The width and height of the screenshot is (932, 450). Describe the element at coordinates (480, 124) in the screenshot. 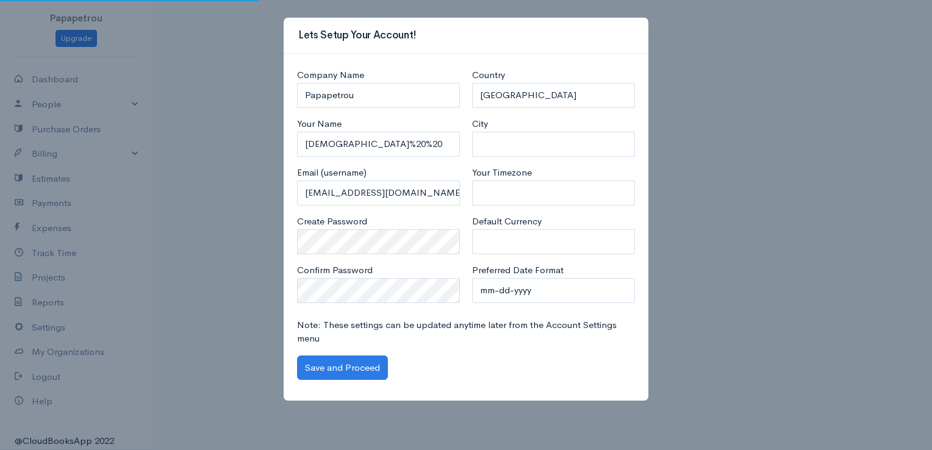

I see `label: City` at that location.